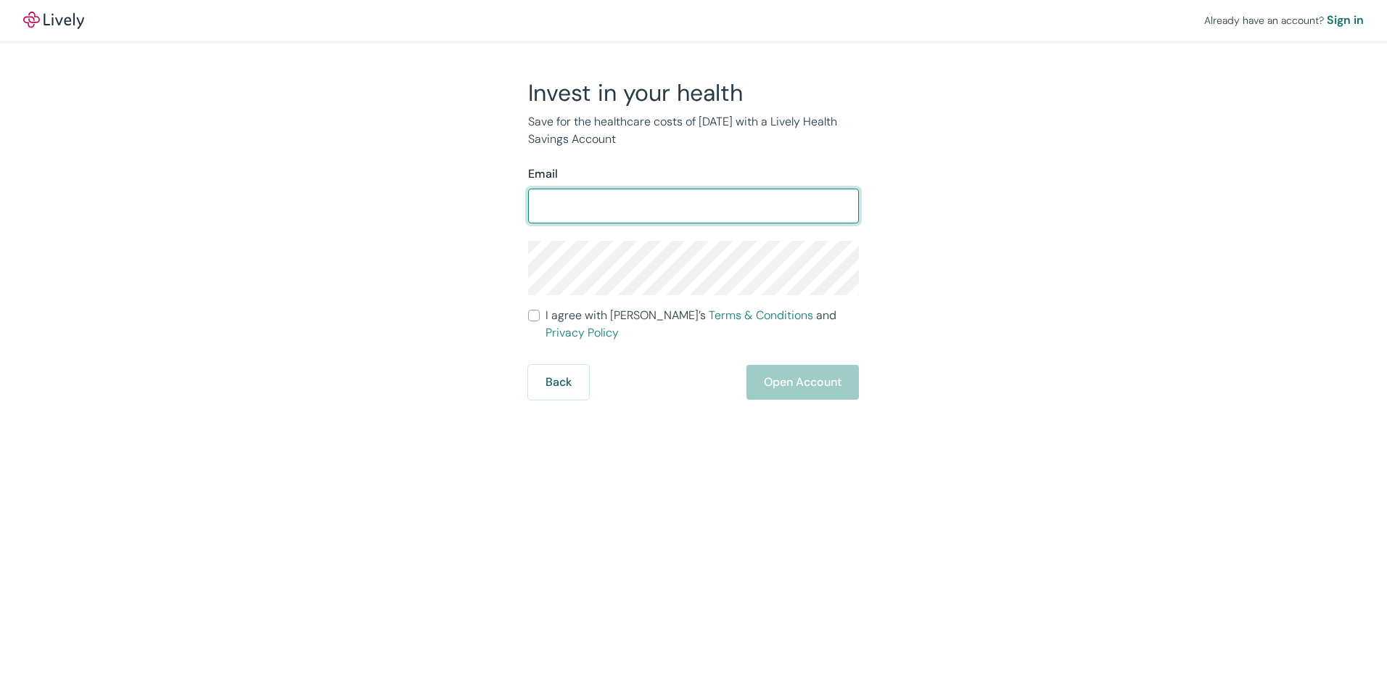 This screenshot has height=692, width=1387. Describe the element at coordinates (1284, 20) in the screenshot. I see `div: Already have an account?` at that location.